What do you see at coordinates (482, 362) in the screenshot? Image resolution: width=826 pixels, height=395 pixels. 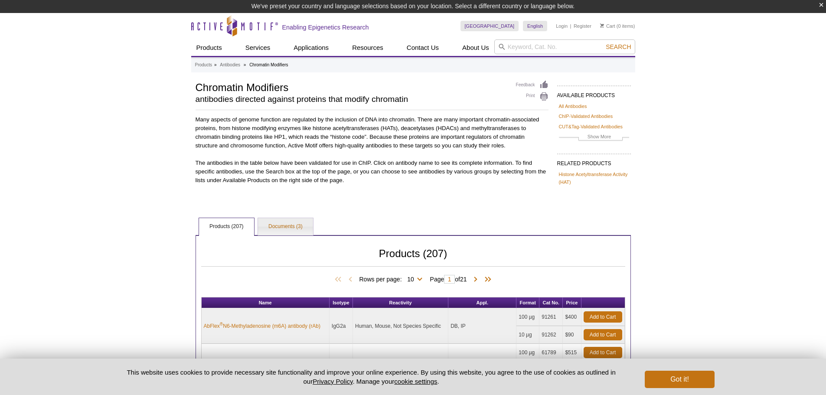 I see `td: IF, WB` at bounding box center [482, 362].